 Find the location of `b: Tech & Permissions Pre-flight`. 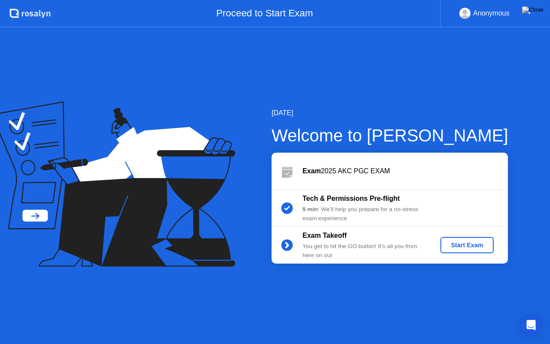

b: Tech & Permissions Pre-flight is located at coordinates (351, 198).